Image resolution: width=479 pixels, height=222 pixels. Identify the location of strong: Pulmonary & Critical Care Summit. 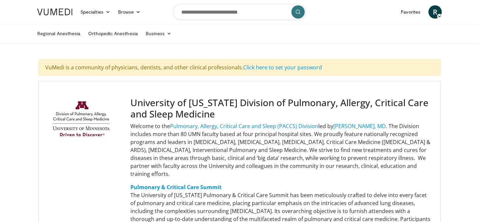
(176, 188).